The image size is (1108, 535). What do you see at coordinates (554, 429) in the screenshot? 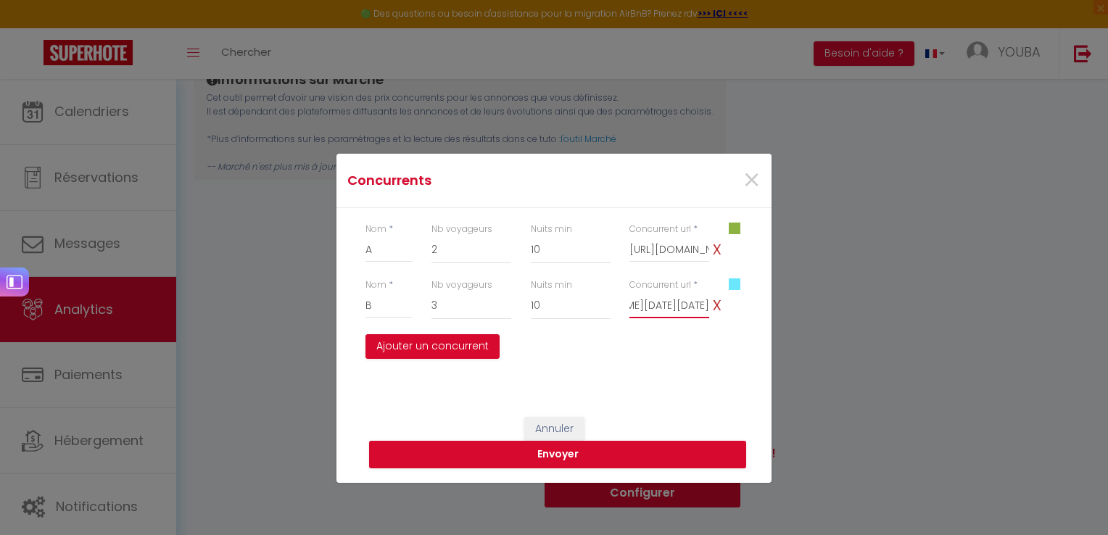
I see `button: Annuler` at bounding box center [554, 429].